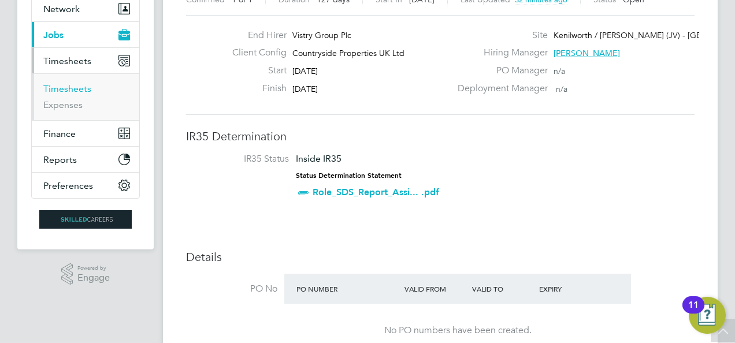 The height and width of the screenshot is (343, 735). Describe the element at coordinates (67, 88) in the screenshot. I see `a: Timesheets` at that location.